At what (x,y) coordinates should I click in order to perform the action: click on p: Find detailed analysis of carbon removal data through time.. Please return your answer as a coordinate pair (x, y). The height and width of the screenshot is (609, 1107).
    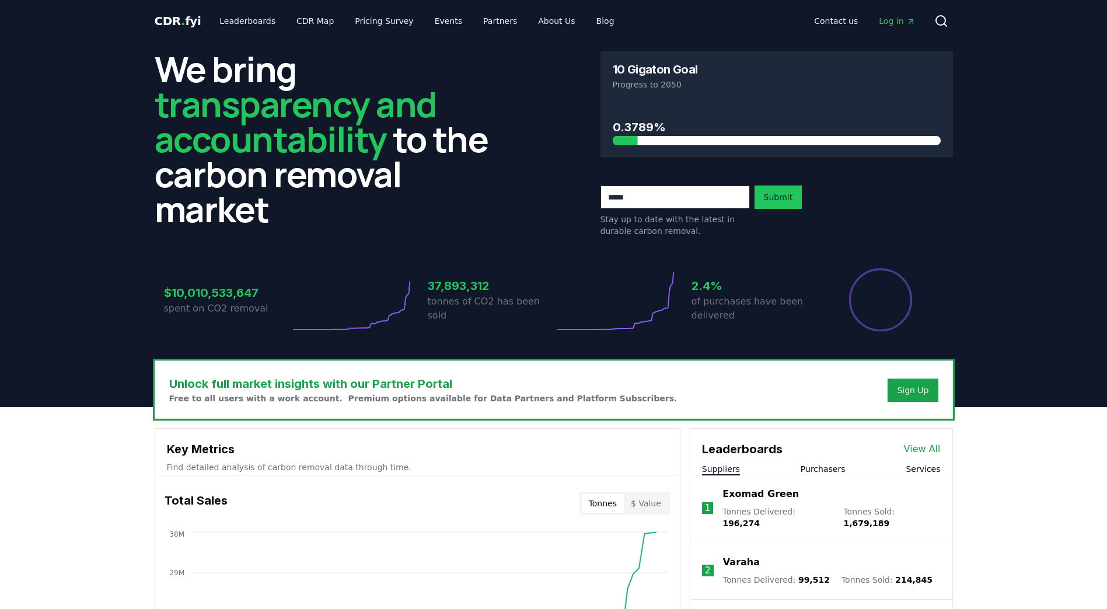
    Looking at the image, I should click on (417, 467).